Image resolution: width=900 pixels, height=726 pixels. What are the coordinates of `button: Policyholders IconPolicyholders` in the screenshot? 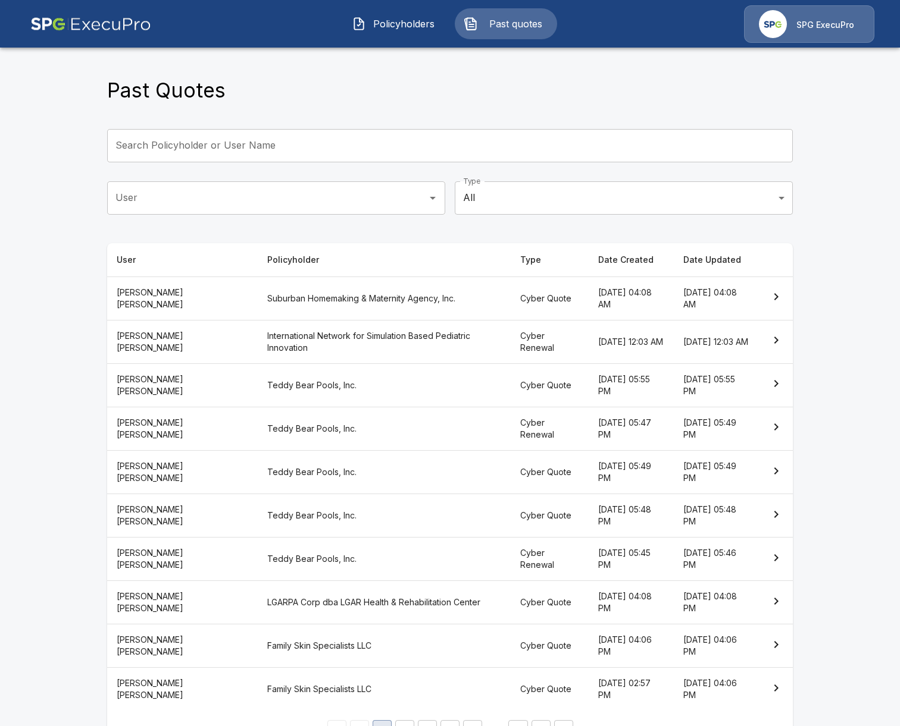 It's located at (394, 24).